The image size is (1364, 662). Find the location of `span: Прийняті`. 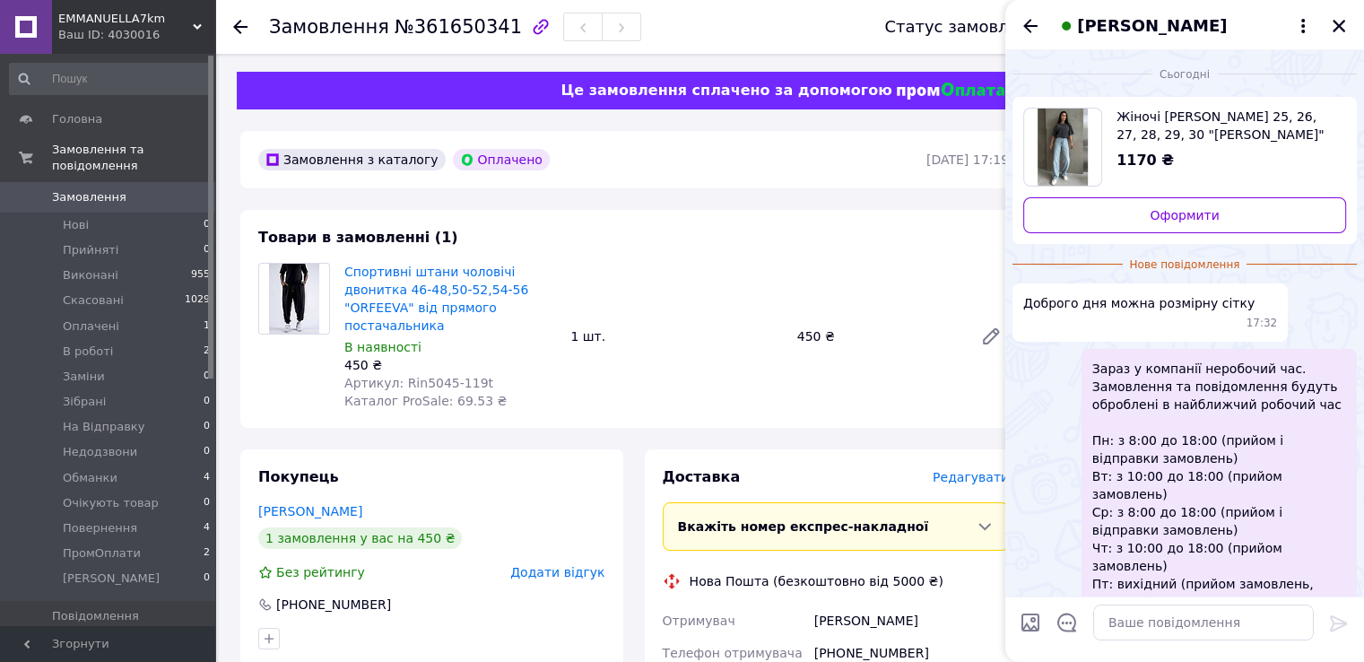

span: Прийняті is located at coordinates (91, 250).